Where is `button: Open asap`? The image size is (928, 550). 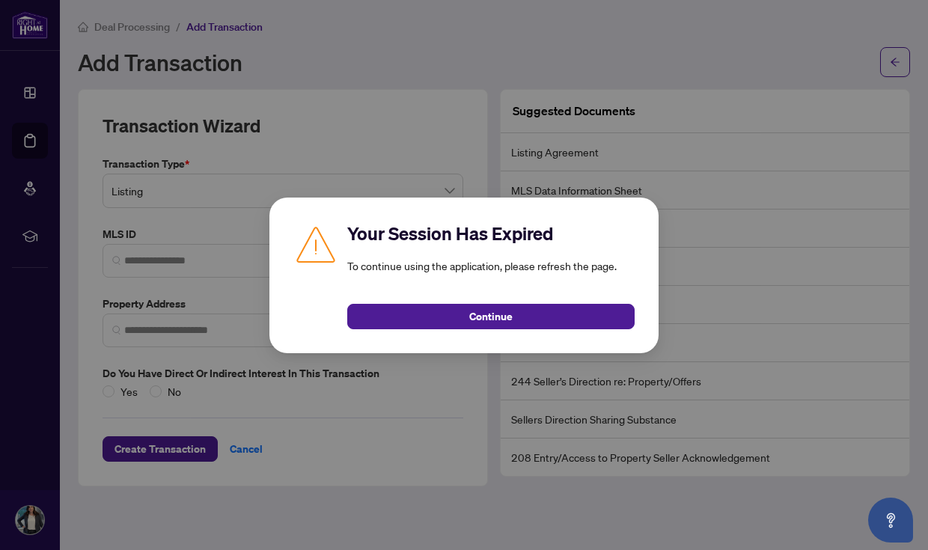
button: Open asap is located at coordinates (891, 520).